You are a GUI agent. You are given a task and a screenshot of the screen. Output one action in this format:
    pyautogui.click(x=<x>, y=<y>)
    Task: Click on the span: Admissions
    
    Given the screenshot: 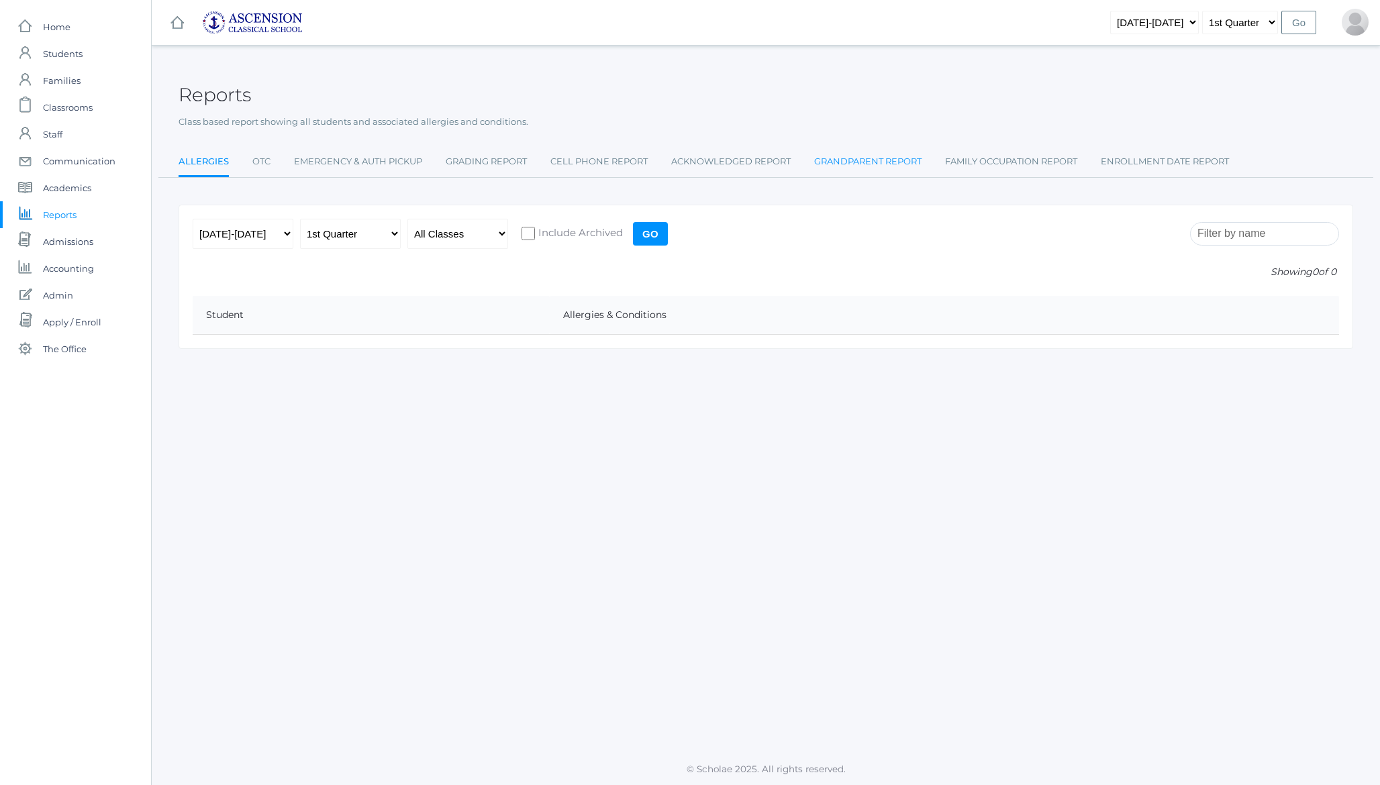 What is the action you would take?
    pyautogui.click(x=68, y=242)
    